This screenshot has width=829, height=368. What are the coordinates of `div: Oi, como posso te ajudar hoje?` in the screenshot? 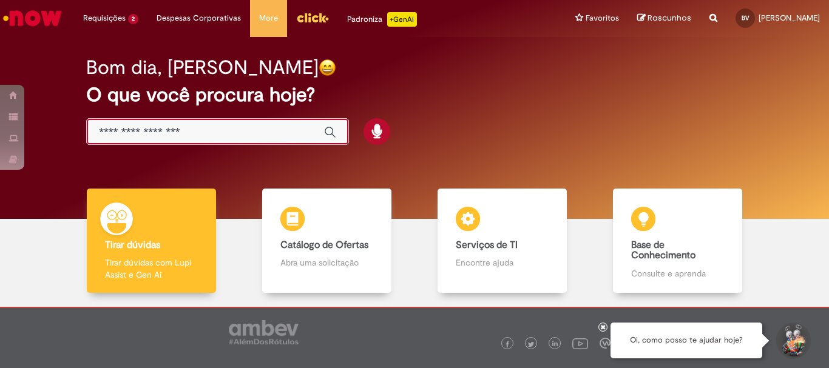 It's located at (686, 341).